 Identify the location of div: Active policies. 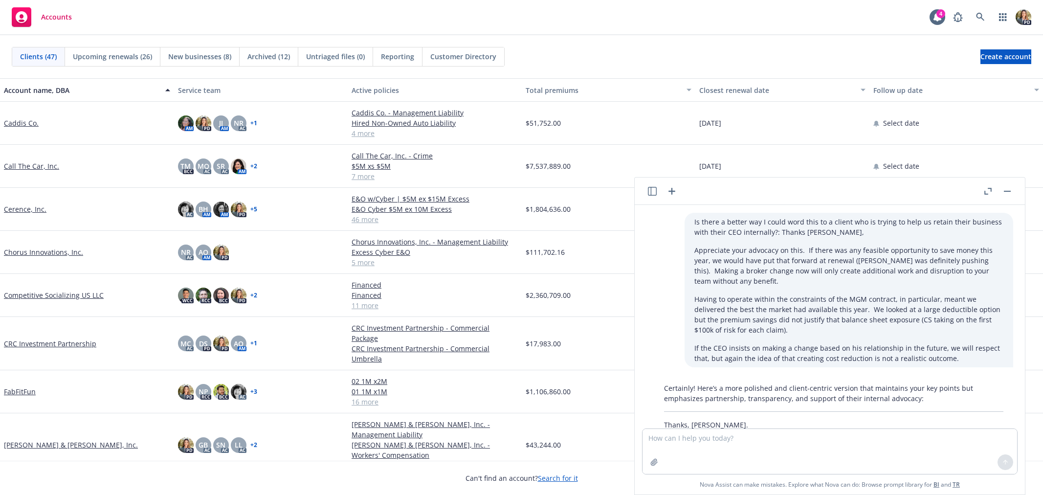
(435, 90).